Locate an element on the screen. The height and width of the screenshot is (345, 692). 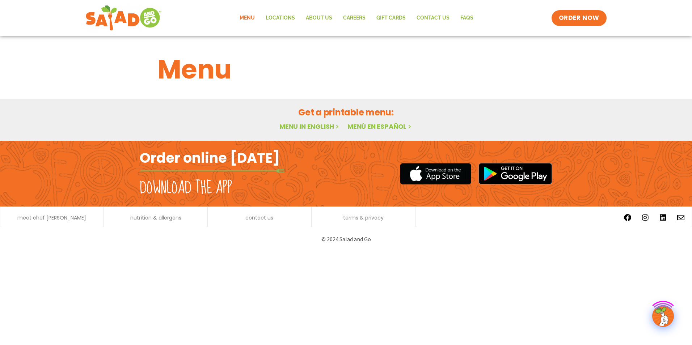
p: © 2024 Salad and Go is located at coordinates (346, 239).